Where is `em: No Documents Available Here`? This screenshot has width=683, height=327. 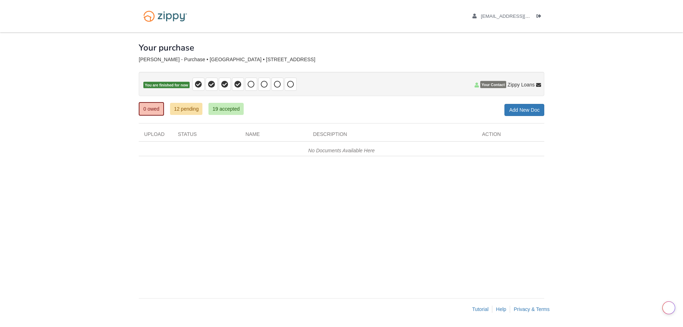 em: No Documents Available Here is located at coordinates (342, 151).